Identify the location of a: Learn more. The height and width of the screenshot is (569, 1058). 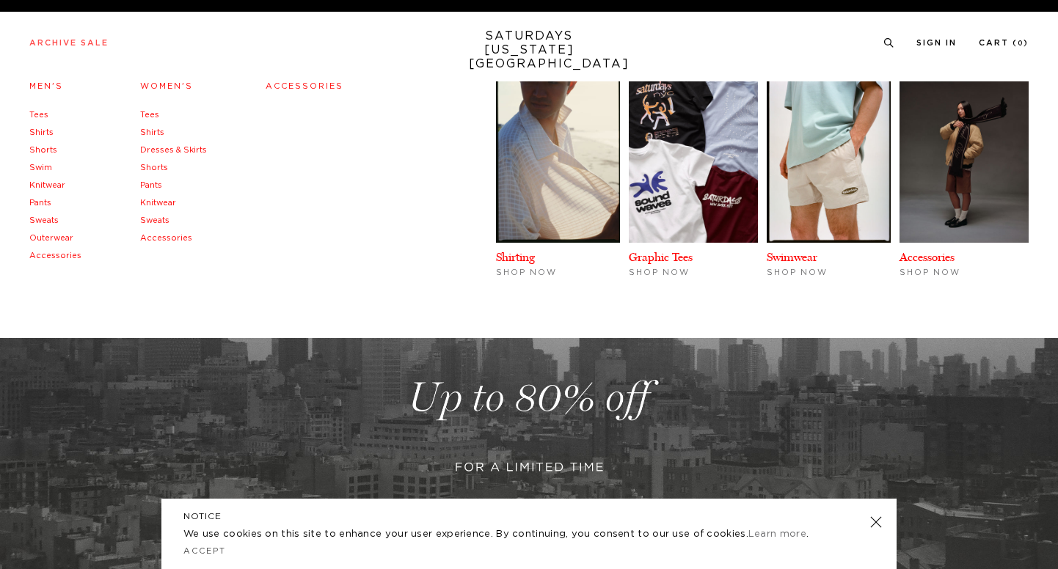
(777, 534).